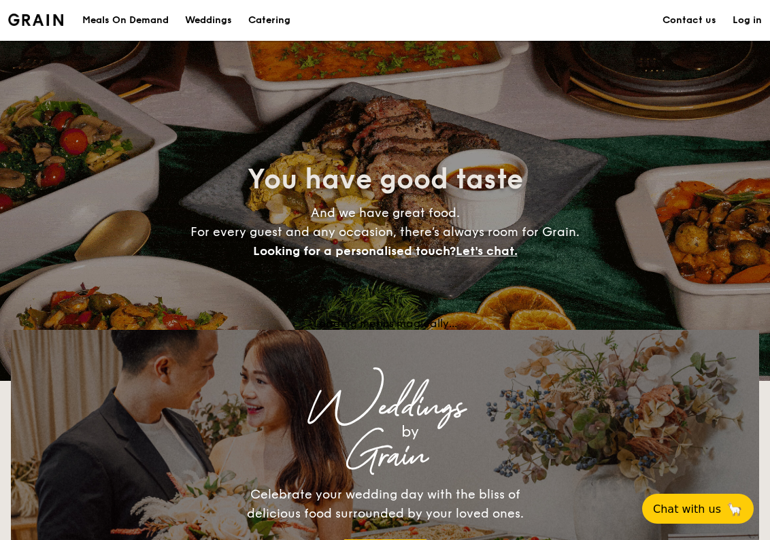  Describe the element at coordinates (410, 432) in the screenshot. I see `div: by` at that location.